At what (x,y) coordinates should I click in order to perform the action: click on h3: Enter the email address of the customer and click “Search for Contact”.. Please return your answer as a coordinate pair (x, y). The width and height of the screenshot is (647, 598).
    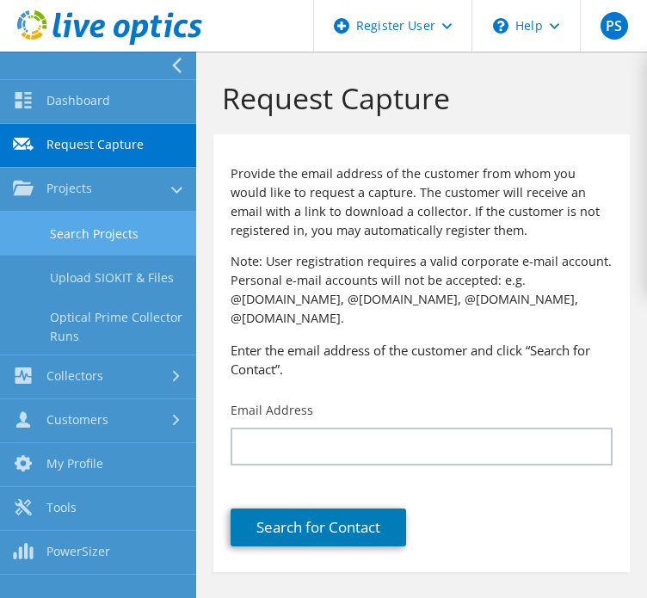
    Looking at the image, I should click on (422, 360).